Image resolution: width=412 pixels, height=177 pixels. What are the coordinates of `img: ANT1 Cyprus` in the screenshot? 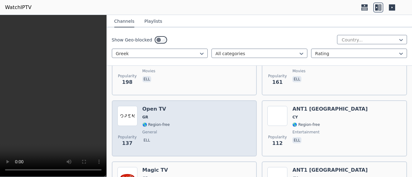 It's located at (277, 116).